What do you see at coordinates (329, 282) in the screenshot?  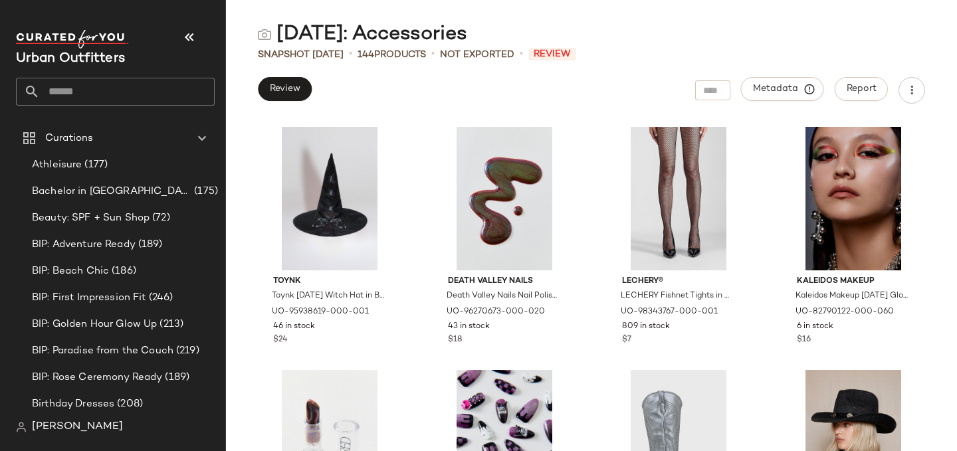 I see `span: Toynk` at bounding box center [329, 282].